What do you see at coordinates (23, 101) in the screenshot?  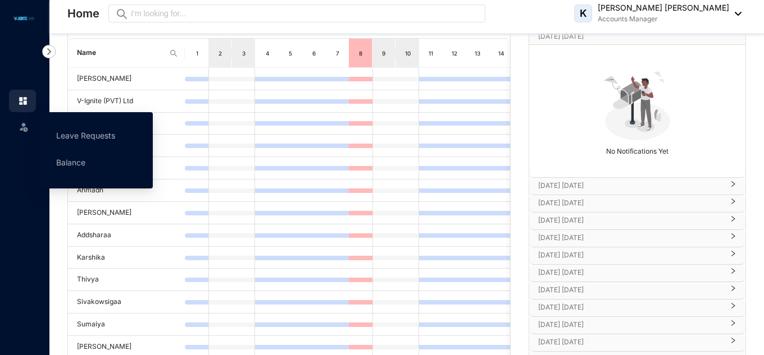 I see `img: home.c6720e0a13eba0172344.svg` at bounding box center [23, 101].